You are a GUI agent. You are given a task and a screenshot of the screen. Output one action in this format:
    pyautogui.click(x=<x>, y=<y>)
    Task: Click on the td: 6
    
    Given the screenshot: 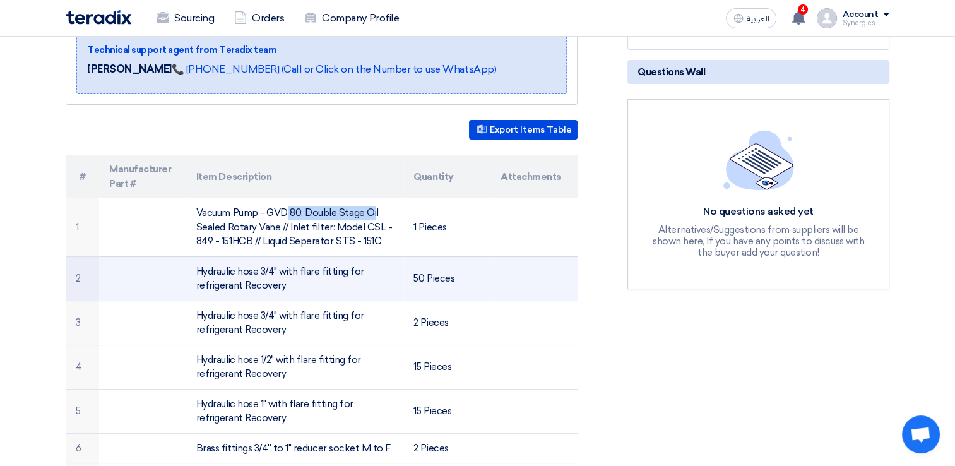 What is the action you would take?
    pyautogui.click(x=82, y=448)
    